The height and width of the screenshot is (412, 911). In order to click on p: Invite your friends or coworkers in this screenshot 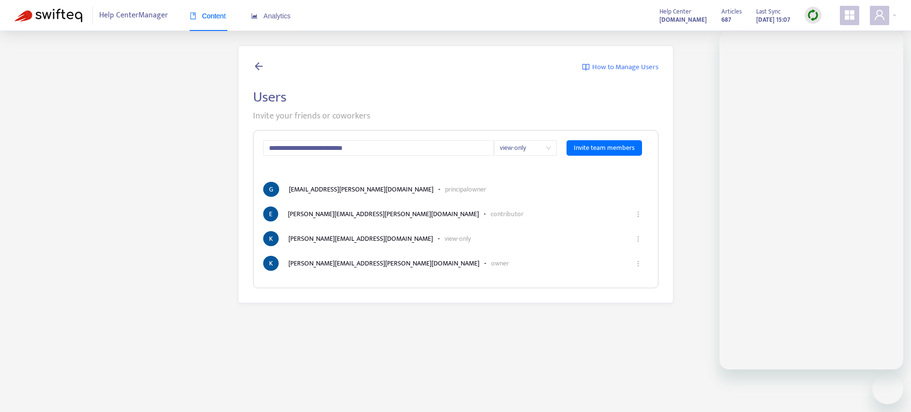, I will do `click(456, 116)`.